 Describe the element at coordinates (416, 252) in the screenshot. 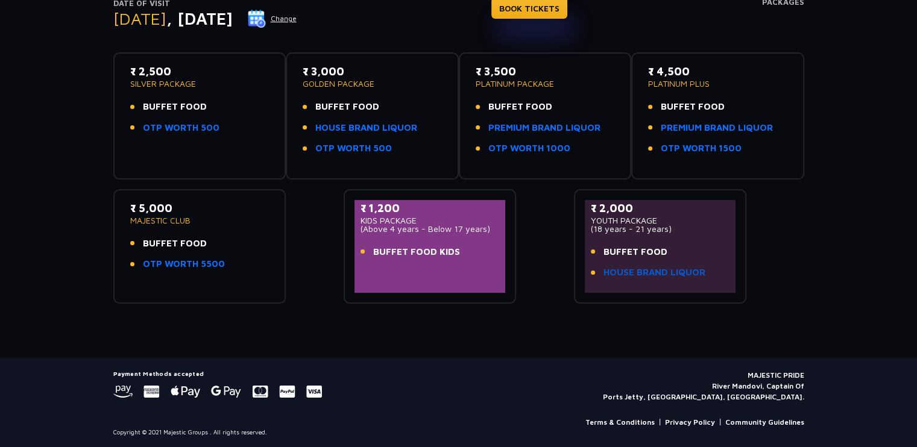

I see `span: BUFFET FOOD KIDS` at that location.